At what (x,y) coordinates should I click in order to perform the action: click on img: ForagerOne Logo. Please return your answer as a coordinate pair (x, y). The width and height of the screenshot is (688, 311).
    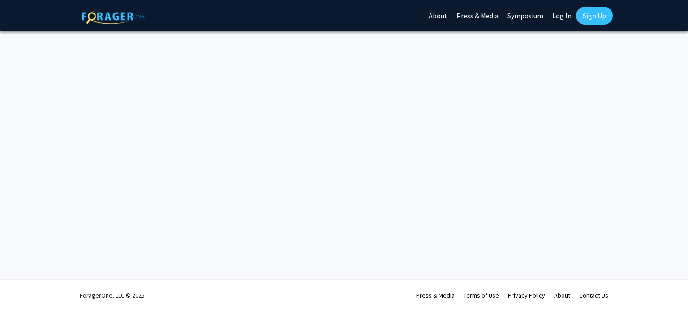
    Looking at the image, I should click on (113, 16).